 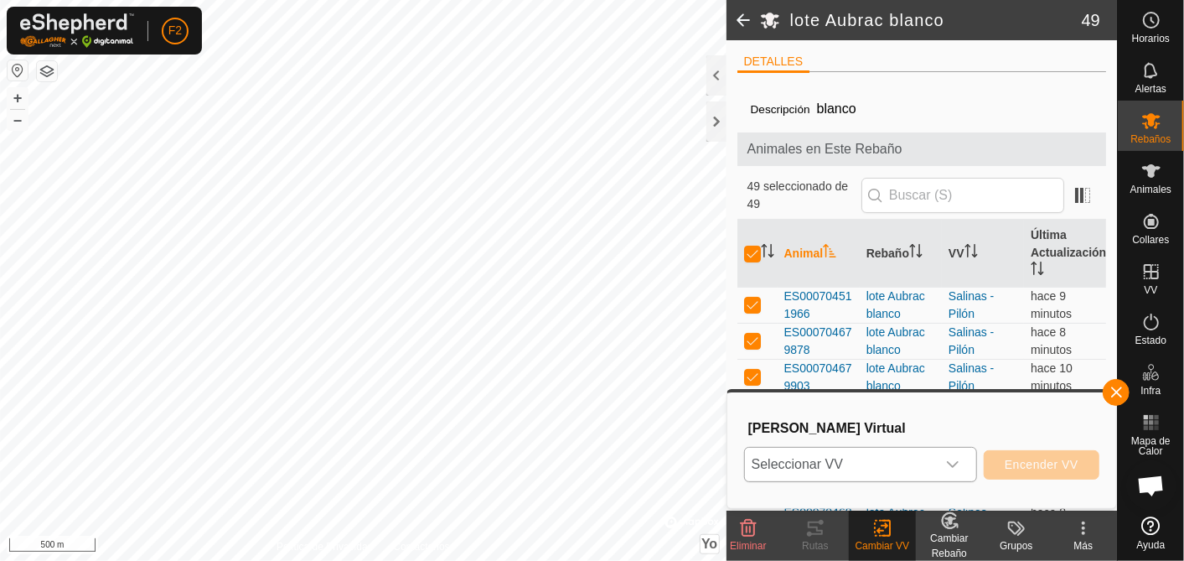 I want to click on span: Mapa de Calor, so click(x=1150, y=446).